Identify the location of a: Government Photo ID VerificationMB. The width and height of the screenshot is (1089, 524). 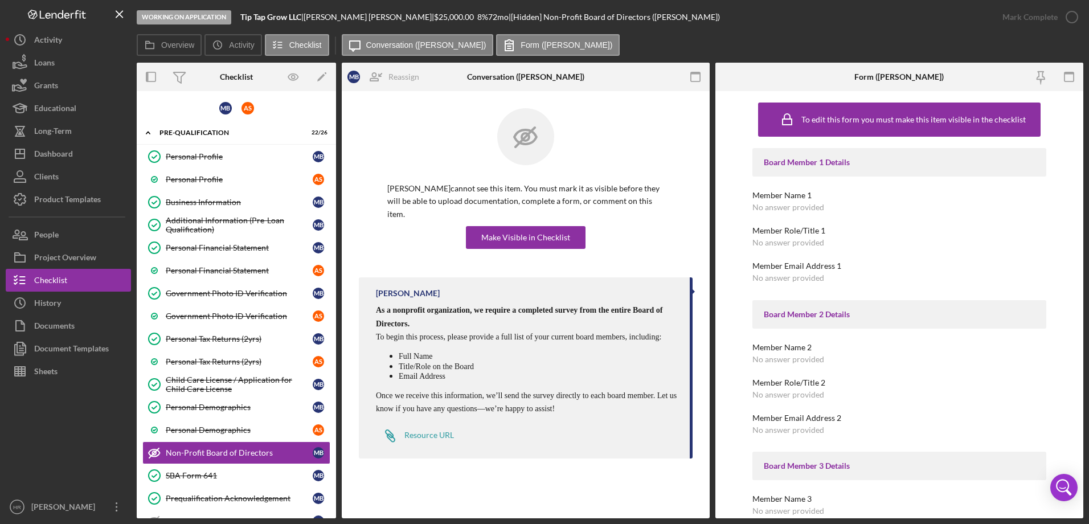
(236, 293).